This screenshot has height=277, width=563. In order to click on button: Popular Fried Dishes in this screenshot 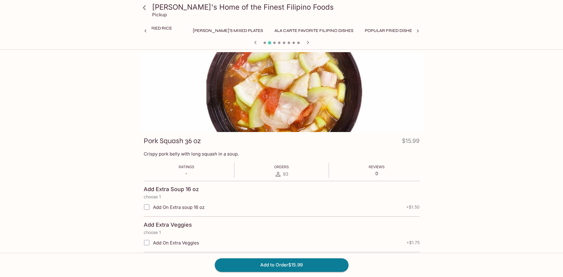, I will do `click(390, 31)`.